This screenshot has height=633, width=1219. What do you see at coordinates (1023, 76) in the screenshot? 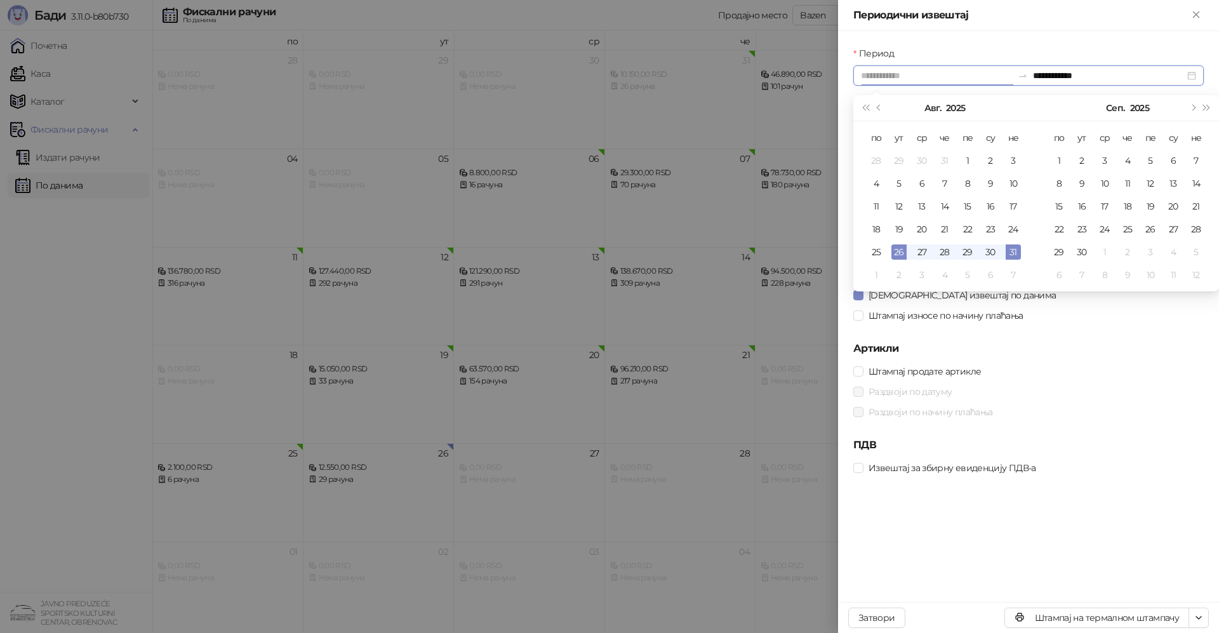
I see `span: swap-right` at bounding box center [1023, 76].